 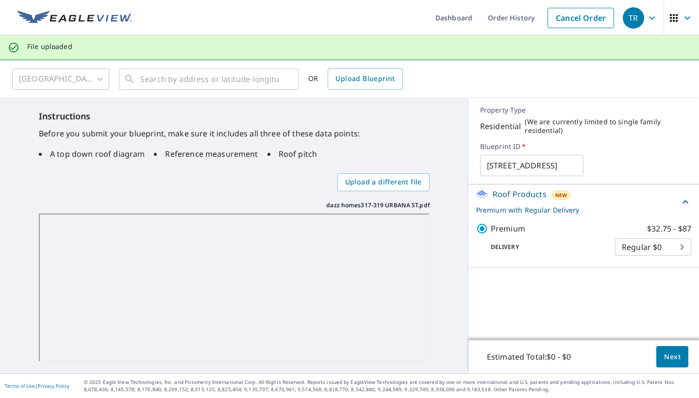 I want to click on p: File uploaded, so click(x=50, y=47).